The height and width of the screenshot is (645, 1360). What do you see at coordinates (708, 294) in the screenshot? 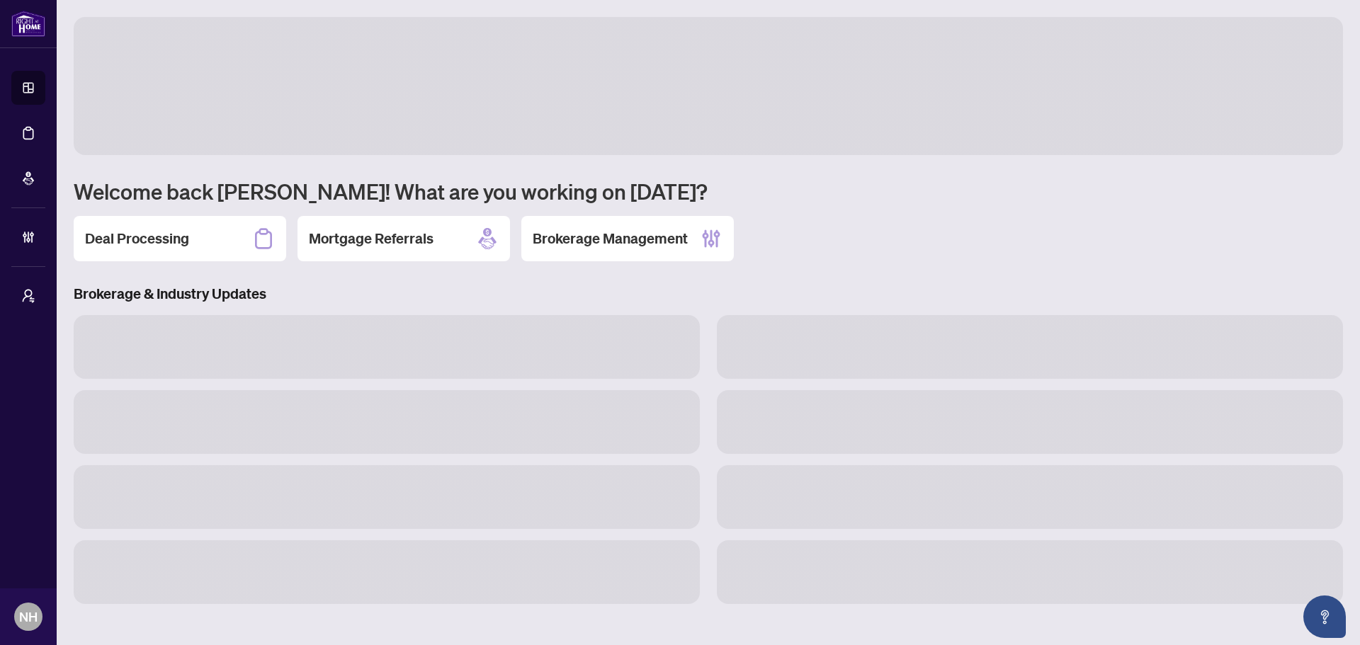
I see `h3: Brokerage & Industry Updates` at bounding box center [708, 294].